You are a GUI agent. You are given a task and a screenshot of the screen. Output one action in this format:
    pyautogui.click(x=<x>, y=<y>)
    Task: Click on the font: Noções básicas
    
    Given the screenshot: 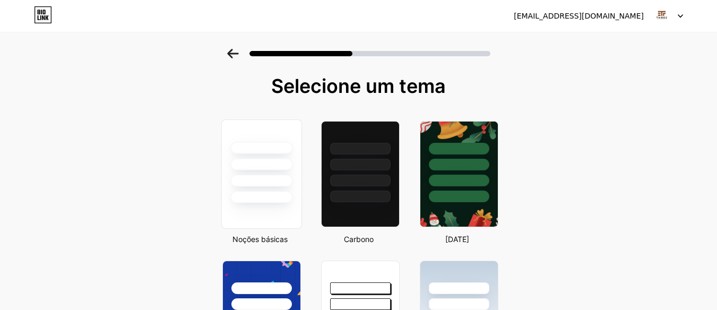 What is the action you would take?
    pyautogui.click(x=260, y=239)
    